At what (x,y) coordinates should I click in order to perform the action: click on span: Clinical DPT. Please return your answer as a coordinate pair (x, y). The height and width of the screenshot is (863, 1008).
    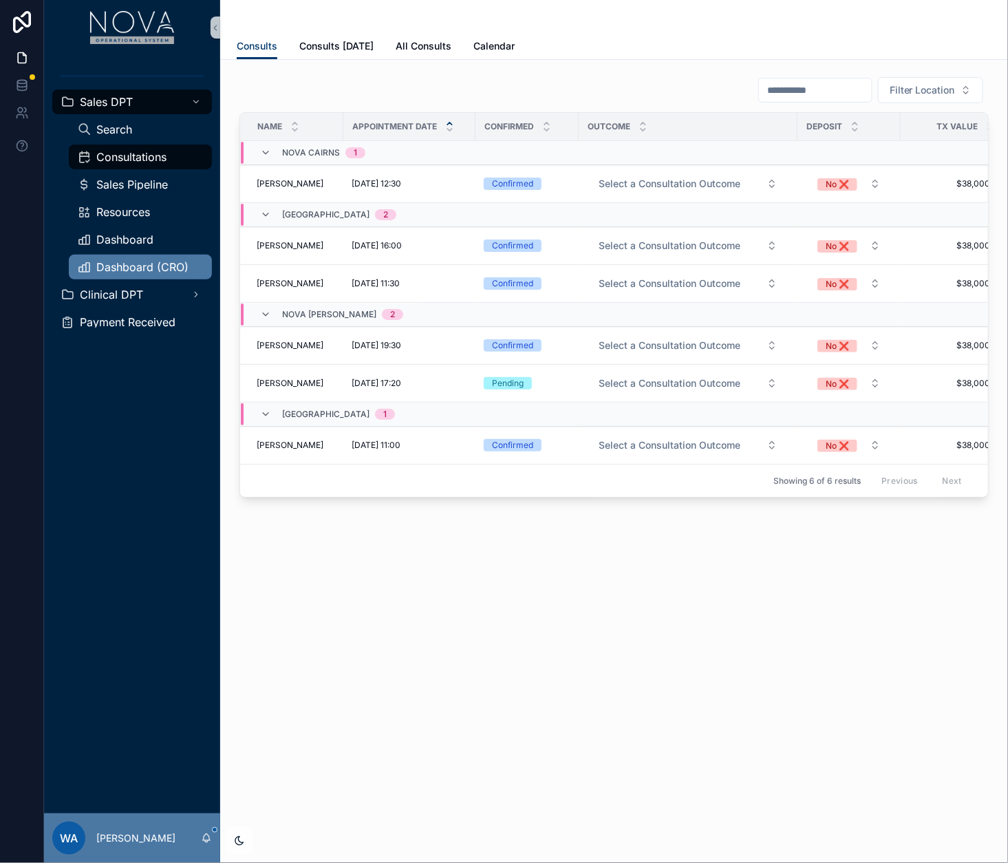
    Looking at the image, I should click on (111, 295).